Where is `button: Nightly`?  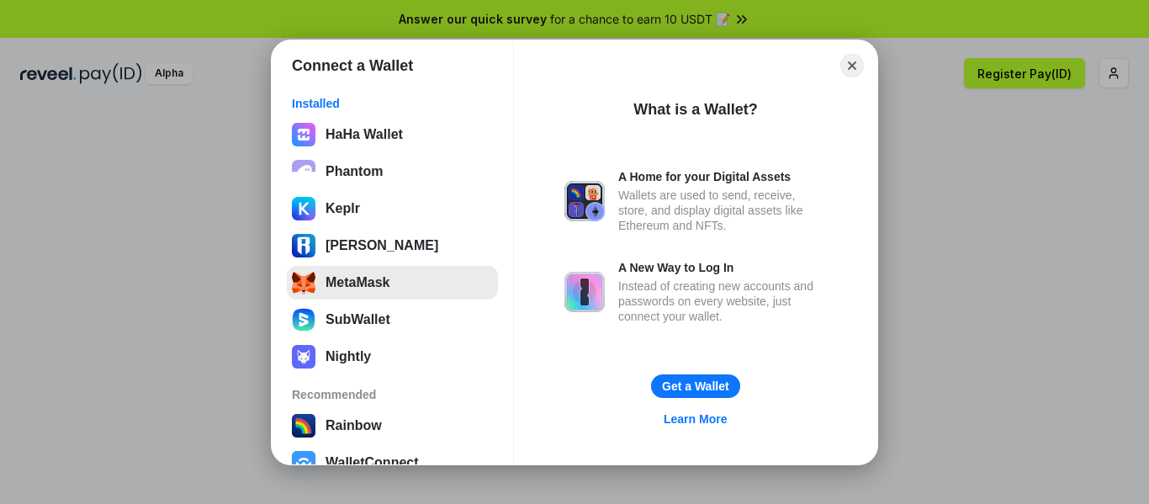 button: Nightly is located at coordinates (392, 357).